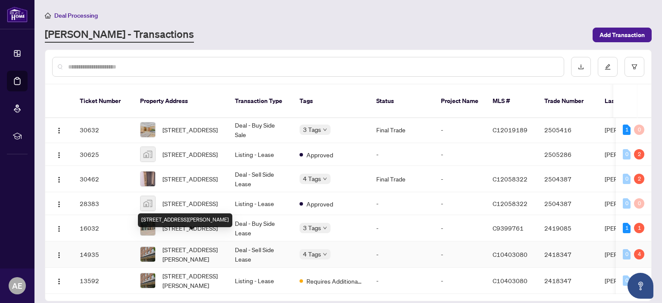 Image resolution: width=662 pixels, height=303 pixels. Describe the element at coordinates (260, 228) in the screenshot. I see `td: Deal - Buy Side Lease` at that location.